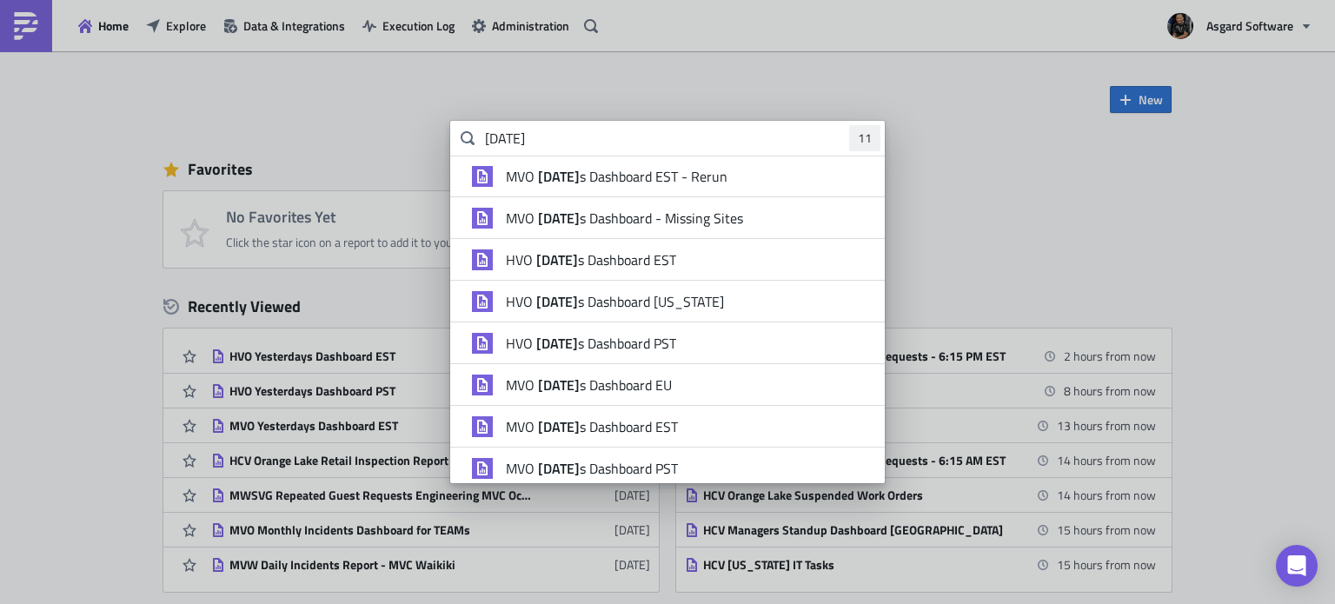 This screenshot has height=604, width=1335. I want to click on span: HVO s Dashboard PST, so click(591, 343).